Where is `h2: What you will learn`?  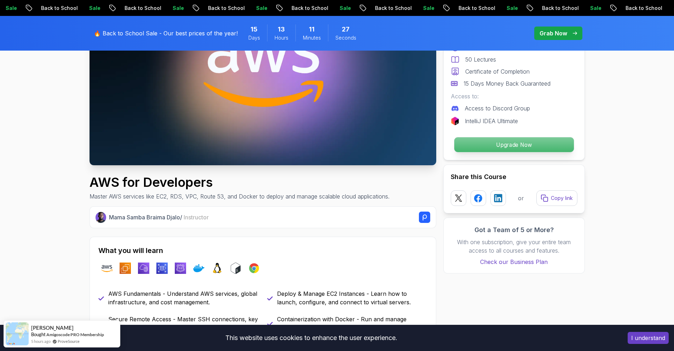
h2: What you will learn is located at coordinates (263, 251).